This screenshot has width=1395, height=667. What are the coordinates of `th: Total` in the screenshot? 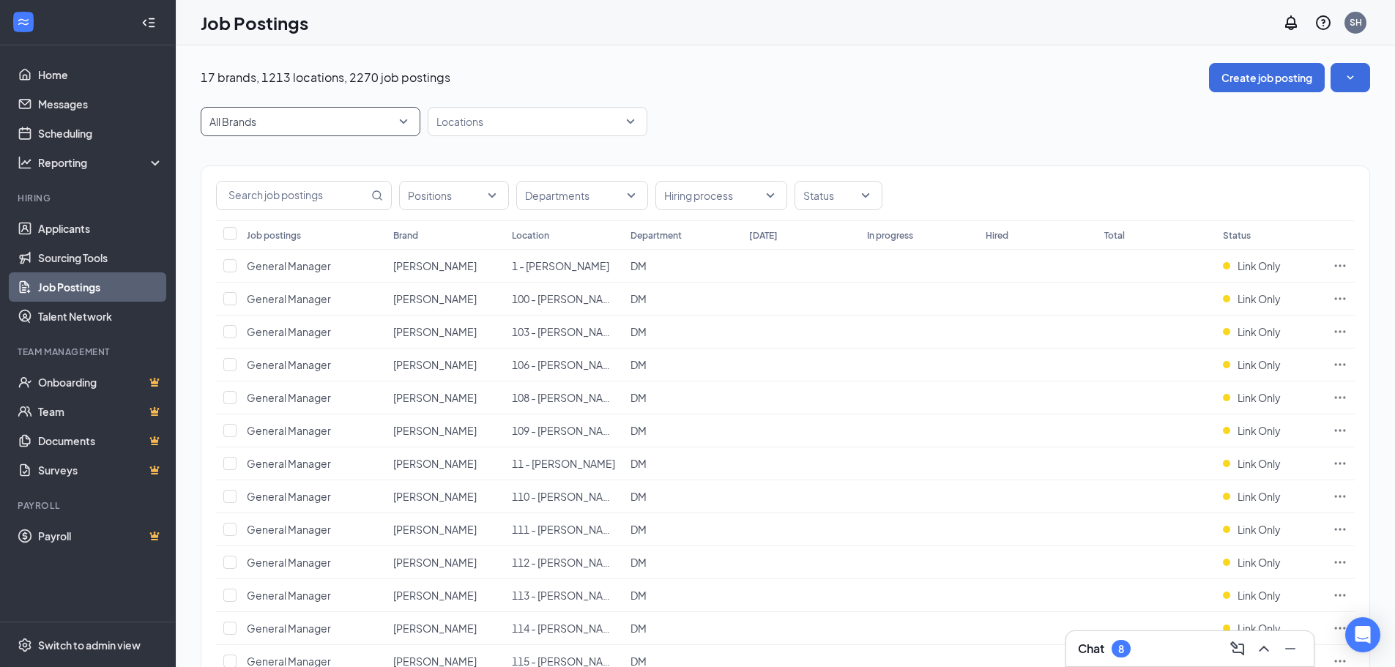 It's located at (1156, 235).